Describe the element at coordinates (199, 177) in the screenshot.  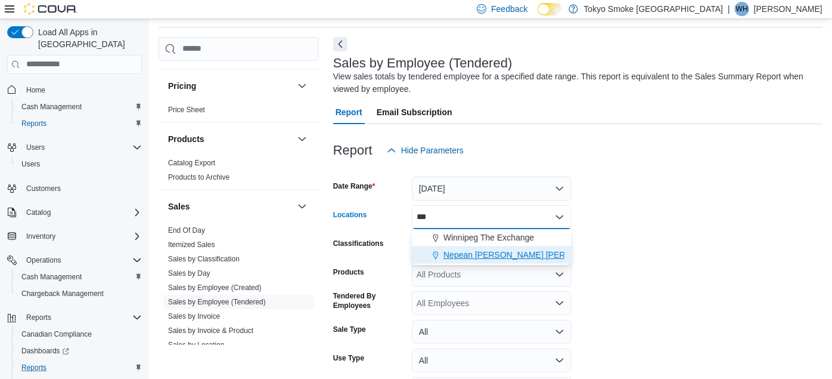
I see `span: Products to Archive` at that location.